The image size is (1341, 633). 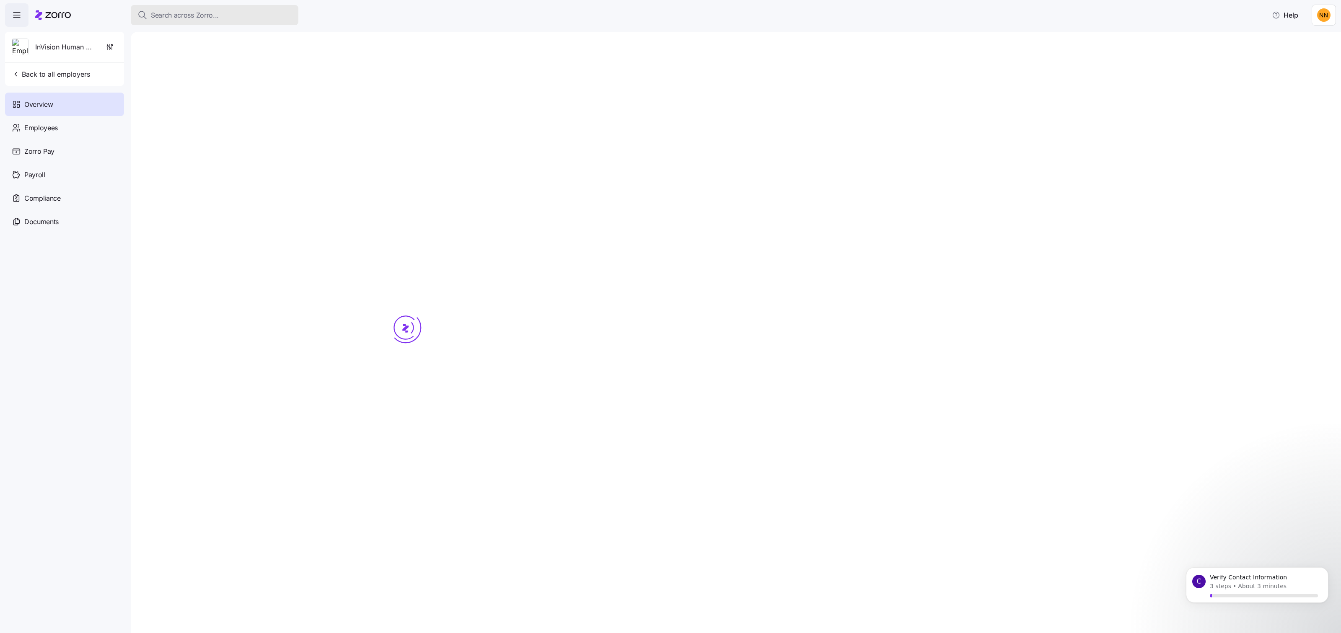 I want to click on span: Help, so click(x=1285, y=15).